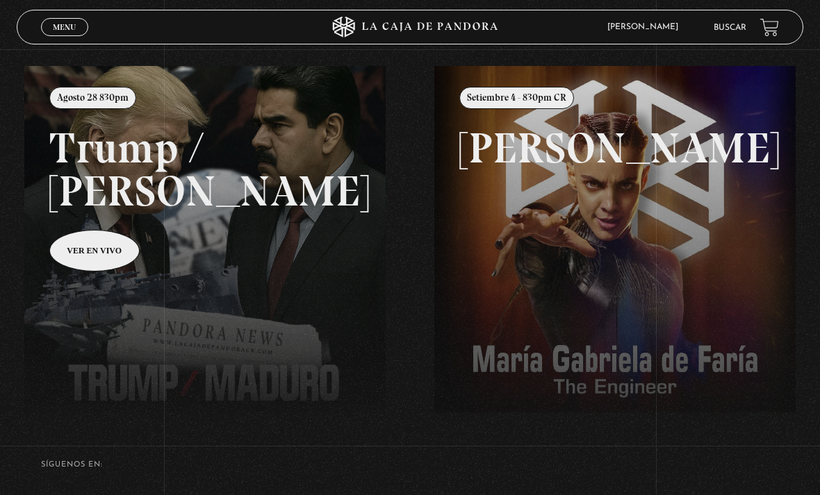 The height and width of the screenshot is (495, 820). What do you see at coordinates (64, 27) in the screenshot?
I see `span: Menu` at bounding box center [64, 27].